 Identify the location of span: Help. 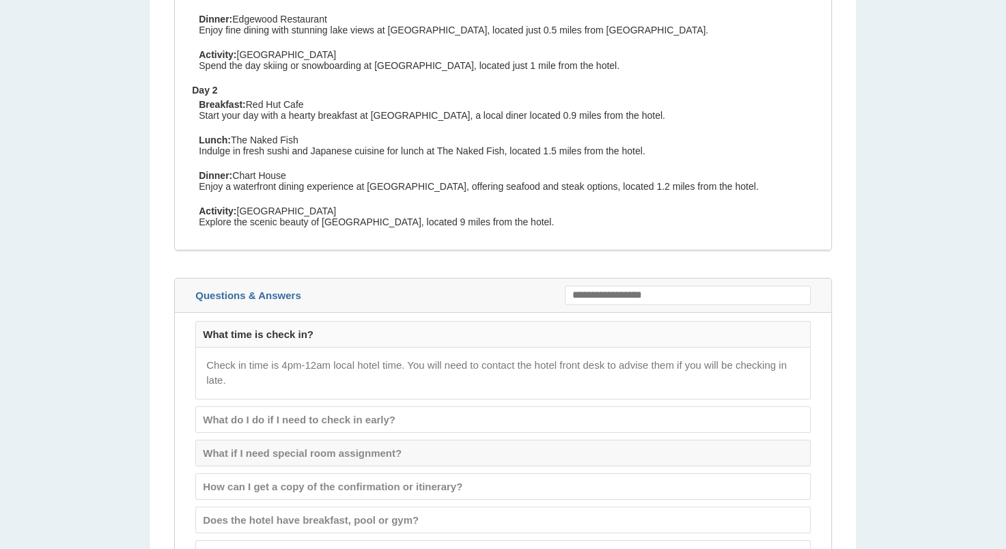
(44, 16).